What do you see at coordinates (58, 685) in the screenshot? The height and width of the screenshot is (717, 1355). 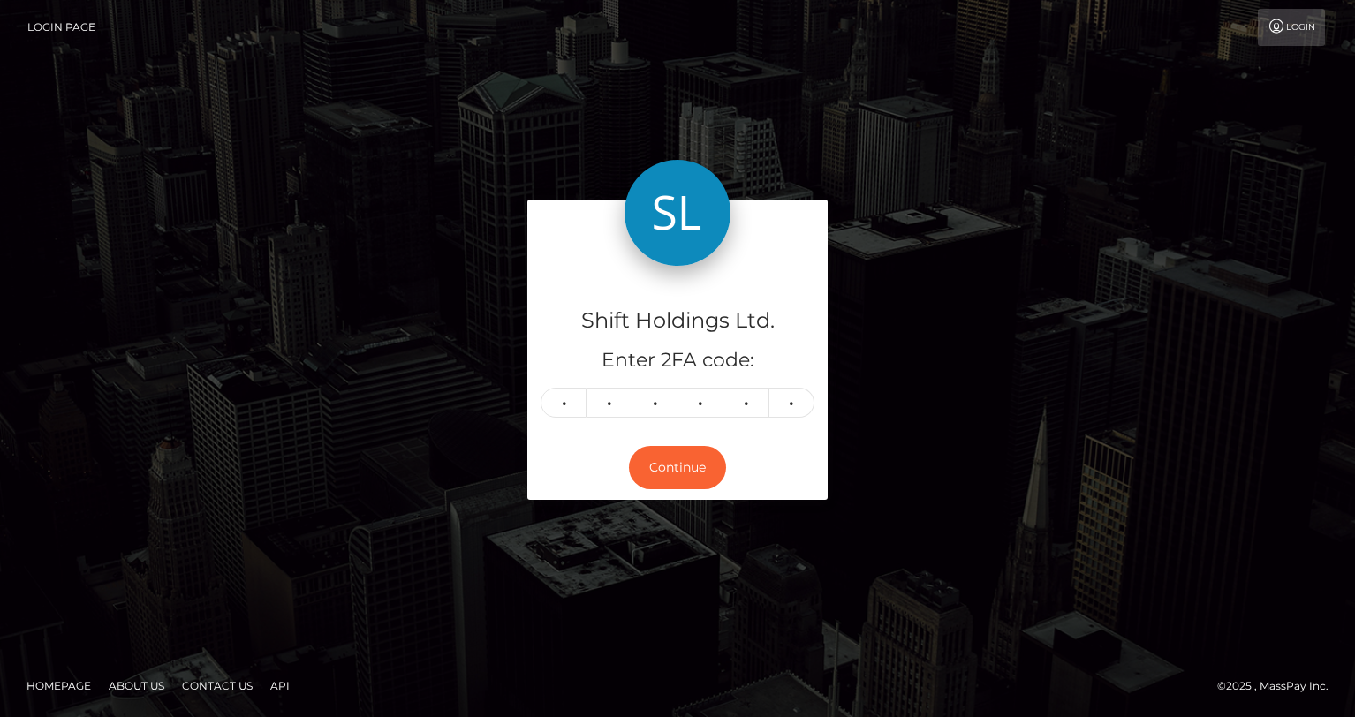 I see `a: Homepage` at bounding box center [58, 685].